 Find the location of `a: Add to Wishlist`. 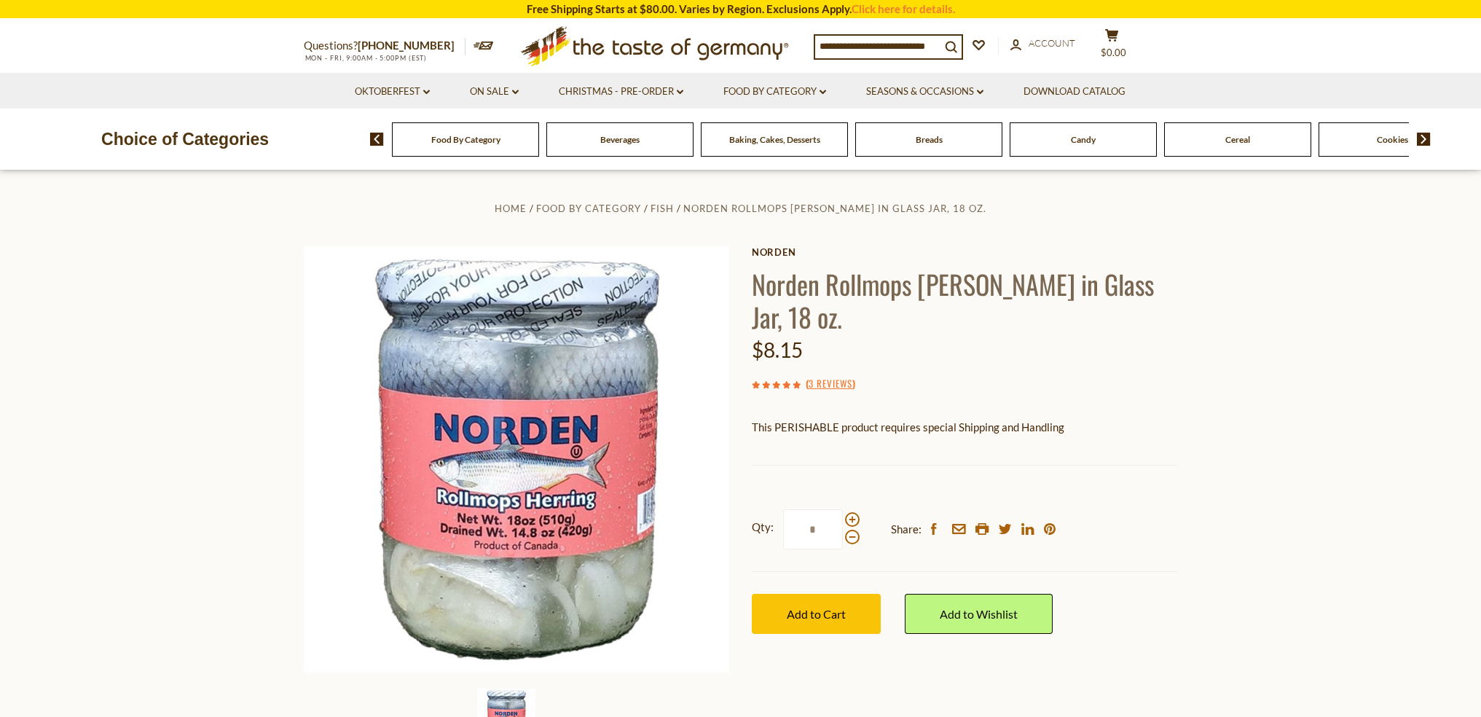

a: Add to Wishlist is located at coordinates (979, 614).